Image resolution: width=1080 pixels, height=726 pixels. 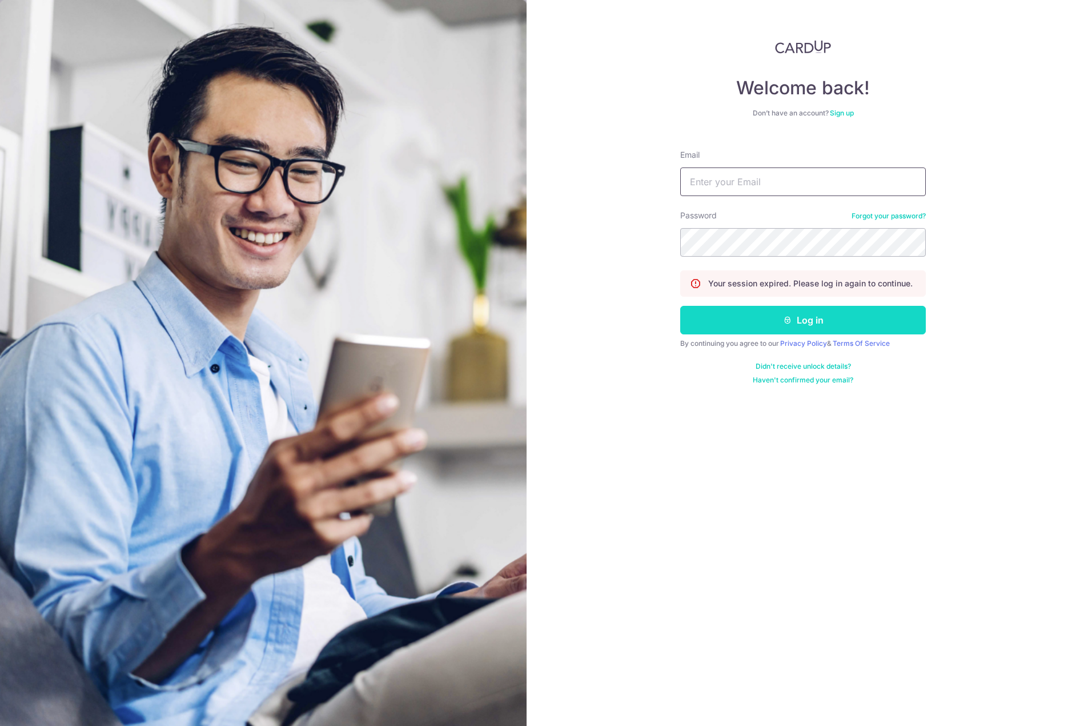 I want to click on img: CardUp Logo, so click(x=803, y=47).